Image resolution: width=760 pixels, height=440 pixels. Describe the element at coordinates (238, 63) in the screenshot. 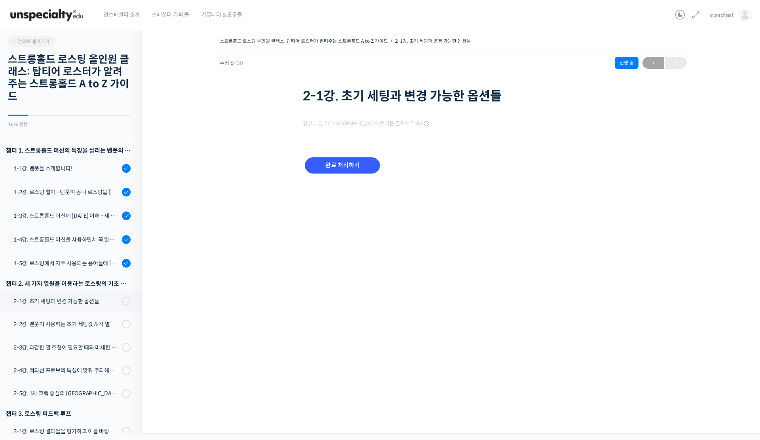

I see `span: / 30` at that location.